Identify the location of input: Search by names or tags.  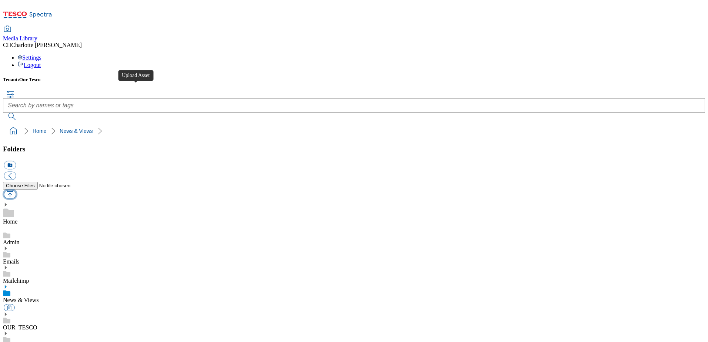
(354, 106).